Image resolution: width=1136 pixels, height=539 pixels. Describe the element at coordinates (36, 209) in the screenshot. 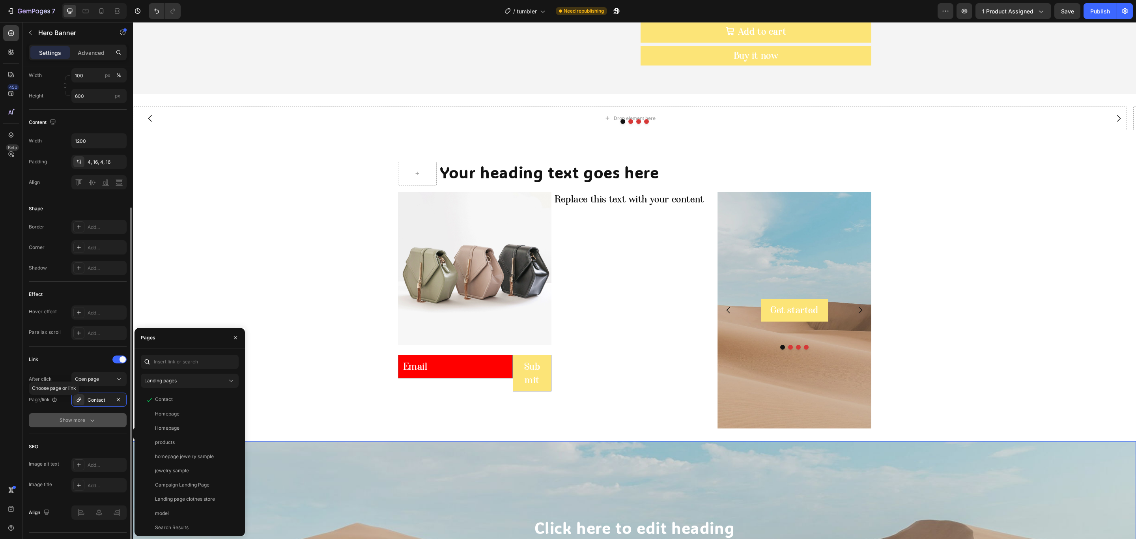

I see `div: Shape` at that location.